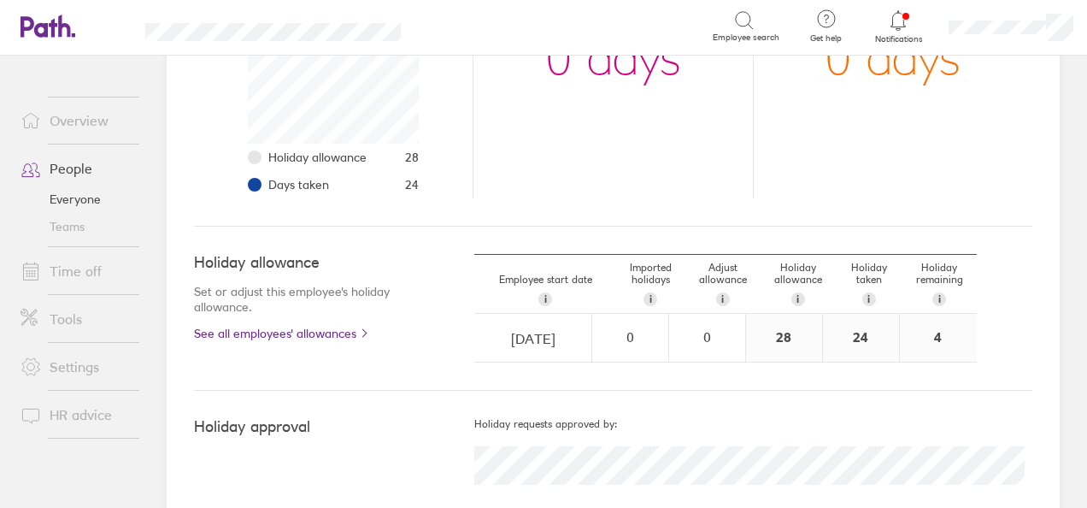  I want to click on span: Holiday allowance, so click(317, 157).